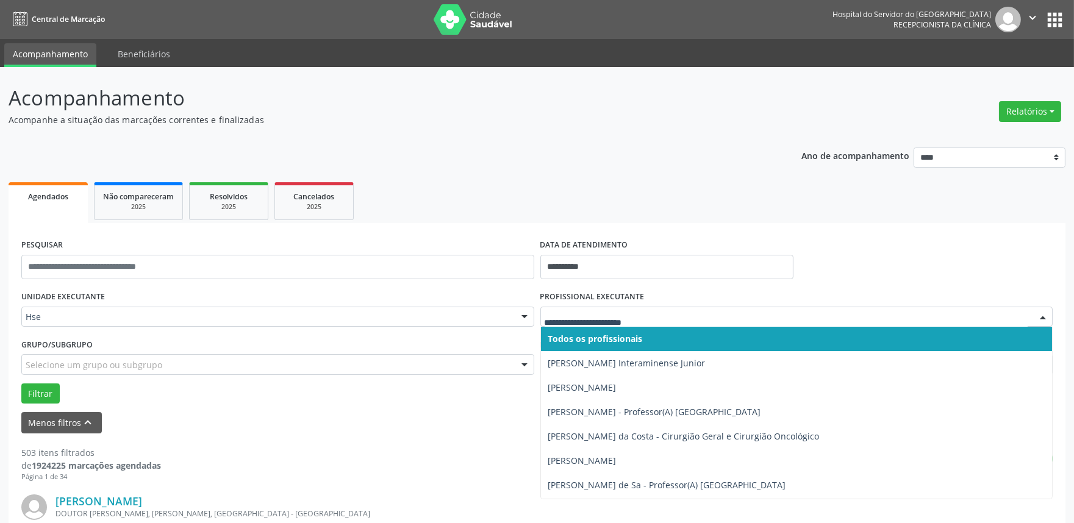 The image size is (1074, 523). What do you see at coordinates (584, 245) in the screenshot?
I see `label: DATA DE ATENDIMENTO` at bounding box center [584, 245].